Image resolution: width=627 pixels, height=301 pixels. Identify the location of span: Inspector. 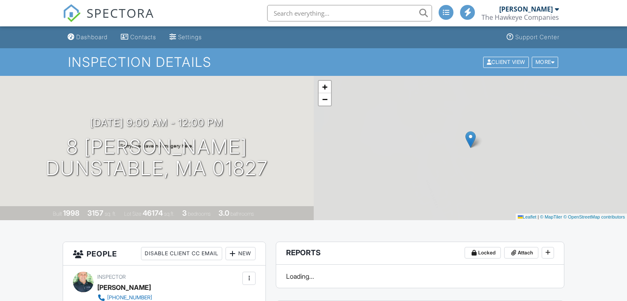
(111, 277).